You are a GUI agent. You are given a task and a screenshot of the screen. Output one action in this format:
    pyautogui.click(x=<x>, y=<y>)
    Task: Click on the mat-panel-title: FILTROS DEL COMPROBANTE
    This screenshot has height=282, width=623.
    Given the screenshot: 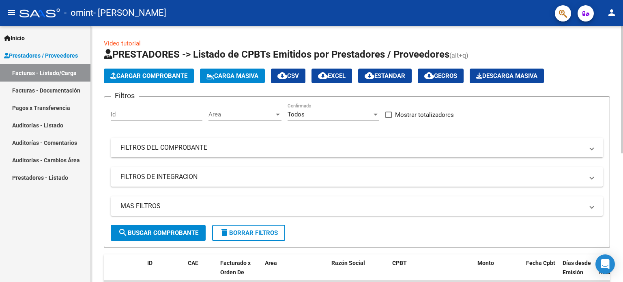 What is the action you would take?
    pyautogui.click(x=352, y=148)
    